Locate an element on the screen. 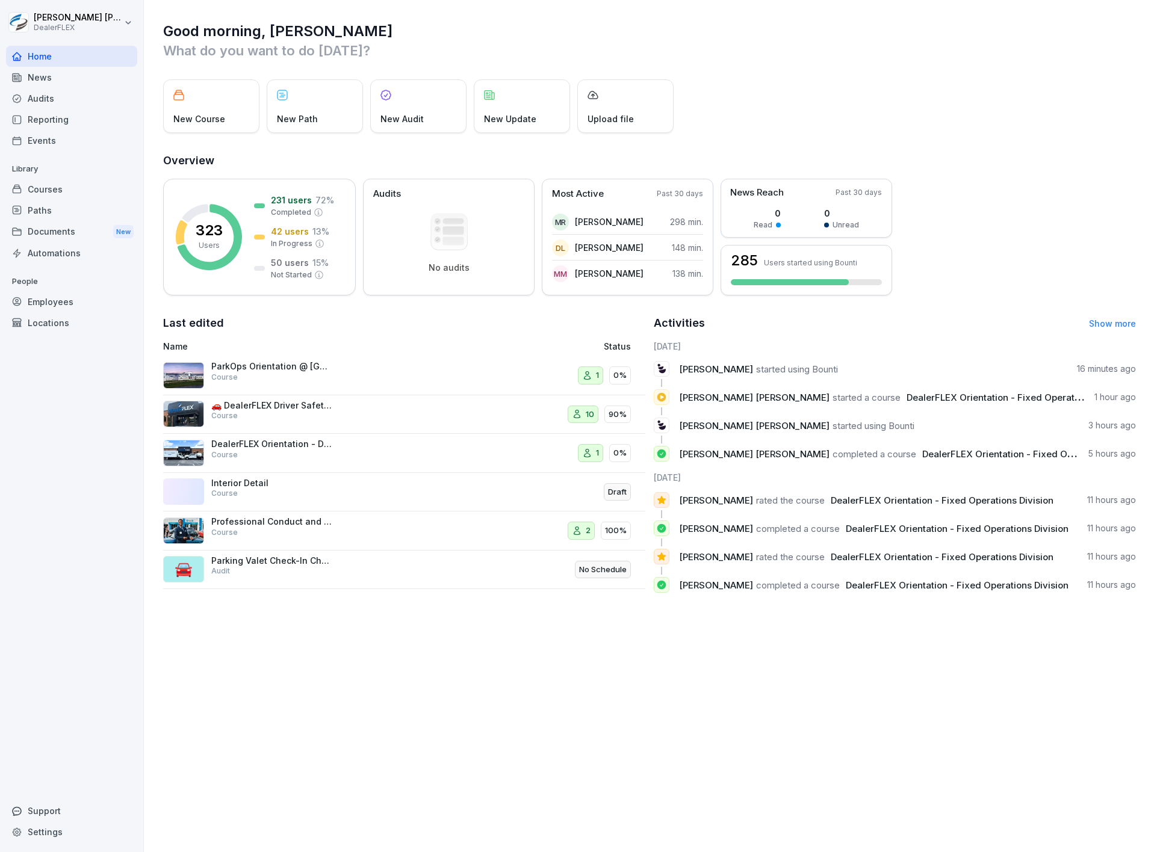 The image size is (1154, 852). div: Employees is located at coordinates (72, 301).